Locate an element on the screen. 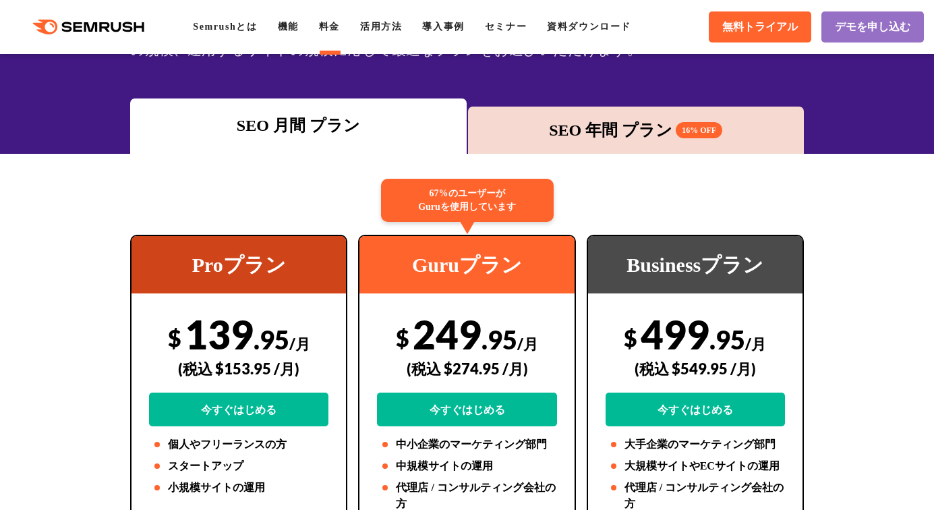 Image resolution: width=934 pixels, height=510 pixels. a: Semrushとは is located at coordinates (225, 26).